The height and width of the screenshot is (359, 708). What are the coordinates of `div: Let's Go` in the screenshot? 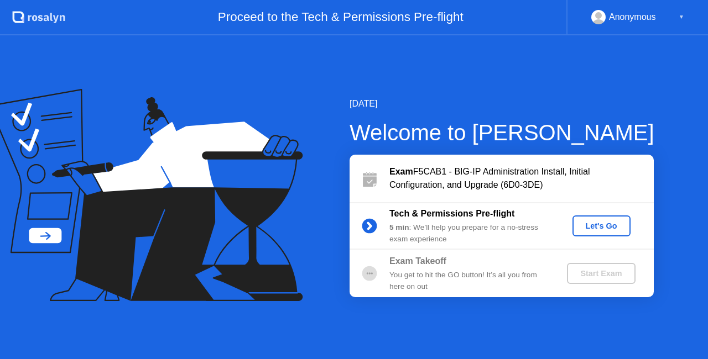 It's located at (601, 226).